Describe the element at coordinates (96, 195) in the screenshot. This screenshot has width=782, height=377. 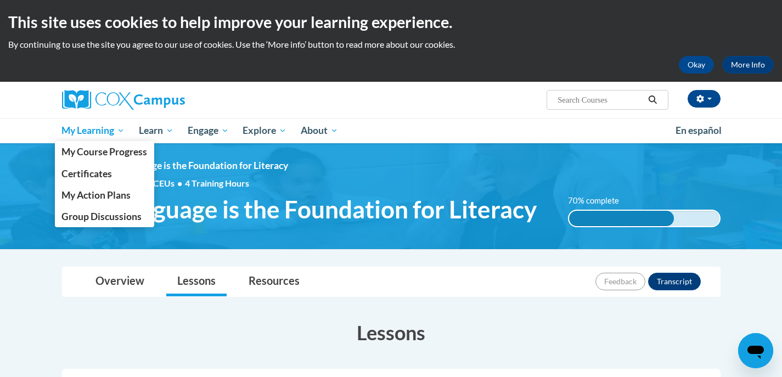
I see `span: My Action Plans` at that location.